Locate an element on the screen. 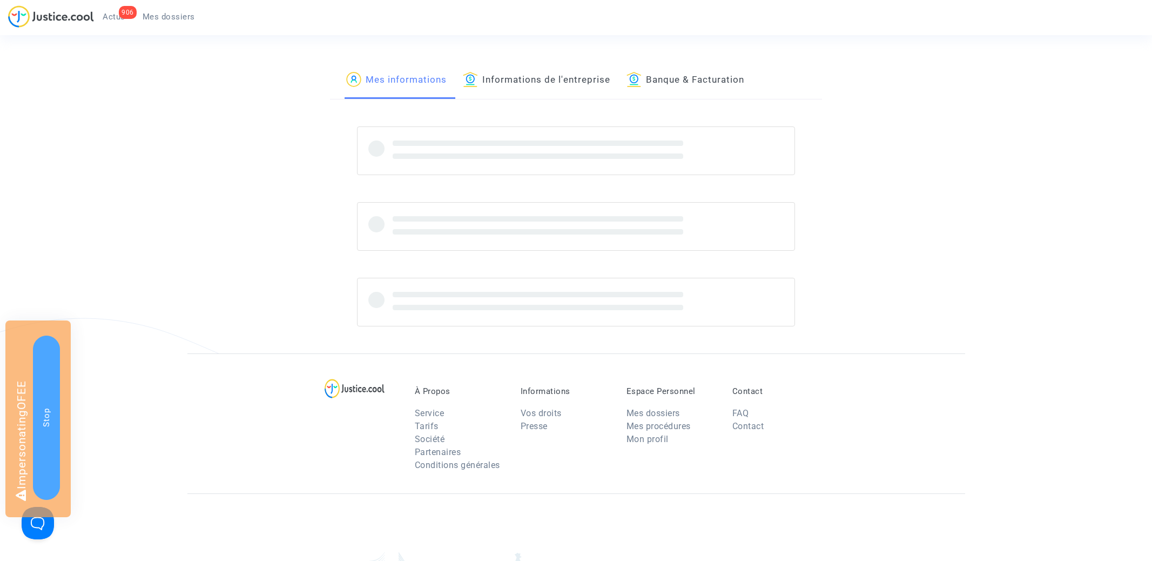 The height and width of the screenshot is (561, 1152). p: Espace Personnel is located at coordinates (671, 391).